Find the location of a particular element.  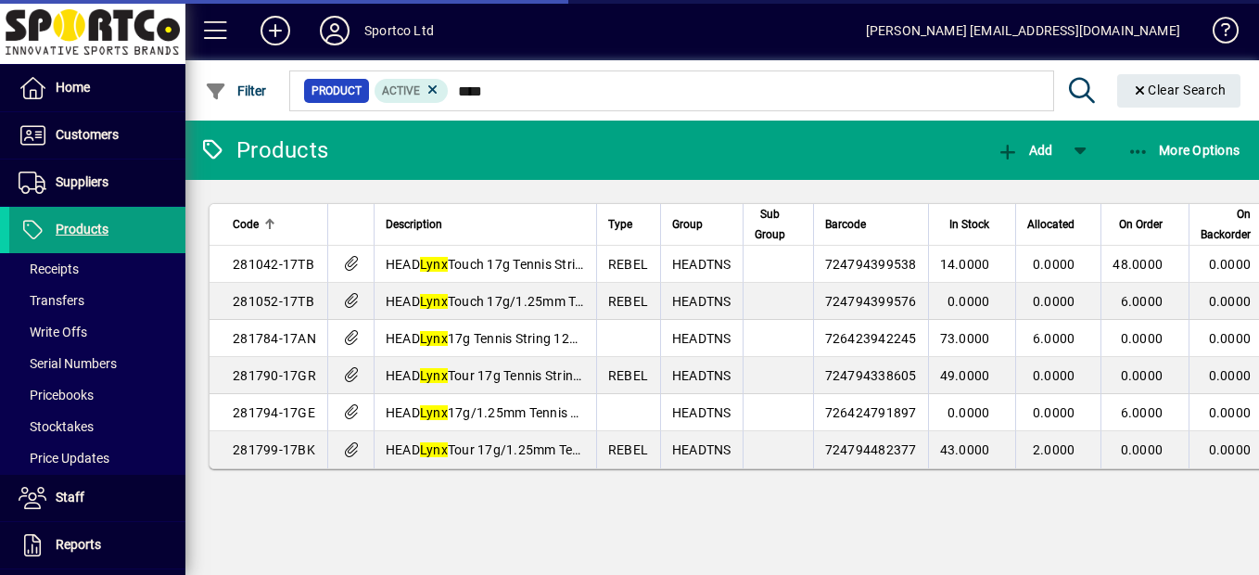

div: In Stock is located at coordinates (974, 224).